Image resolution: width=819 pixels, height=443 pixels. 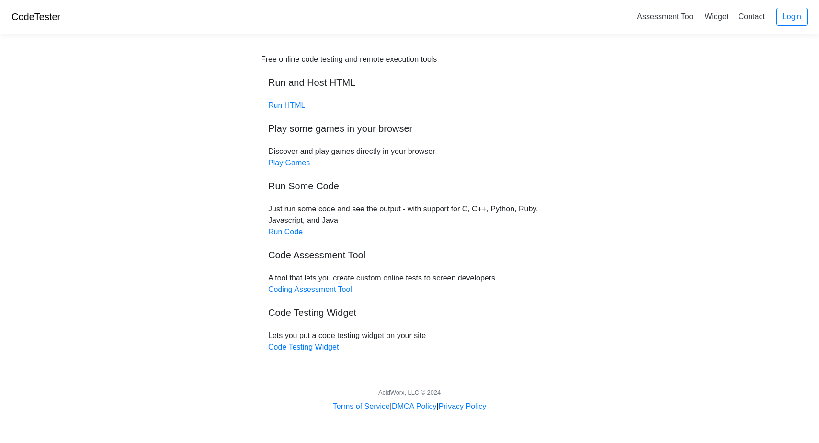 I want to click on a: Run HTML, so click(x=286, y=105).